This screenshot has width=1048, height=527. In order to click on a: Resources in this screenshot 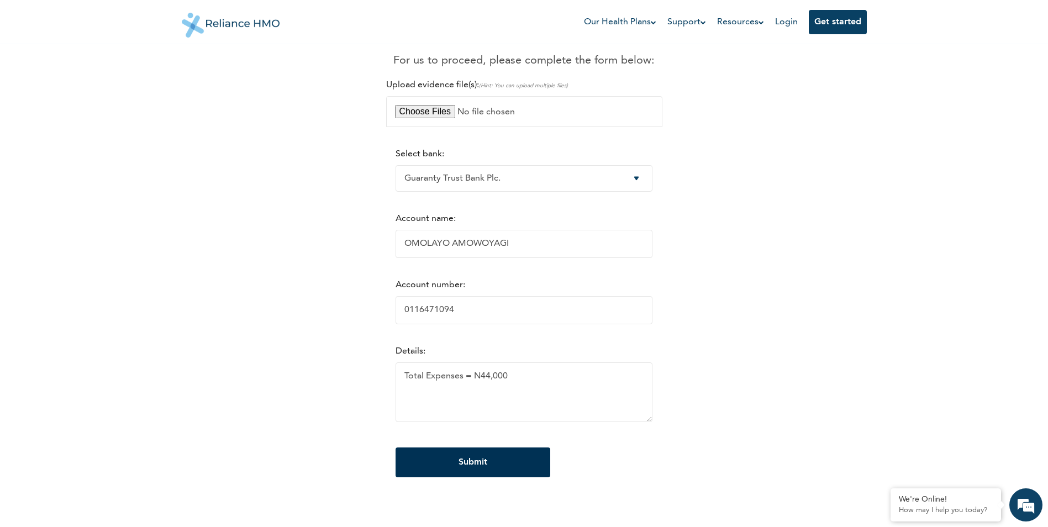, I will do `click(741, 22)`.